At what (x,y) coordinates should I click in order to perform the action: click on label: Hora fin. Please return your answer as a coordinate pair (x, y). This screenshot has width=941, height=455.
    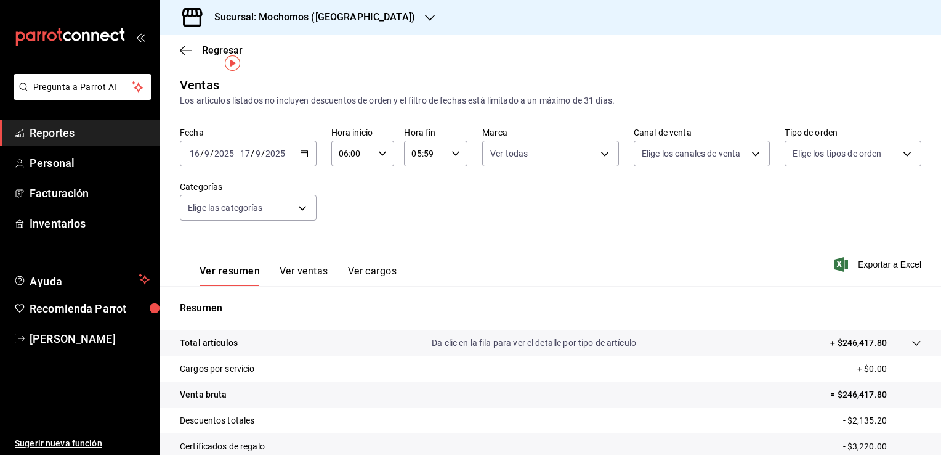
    Looking at the image, I should click on (436, 132).